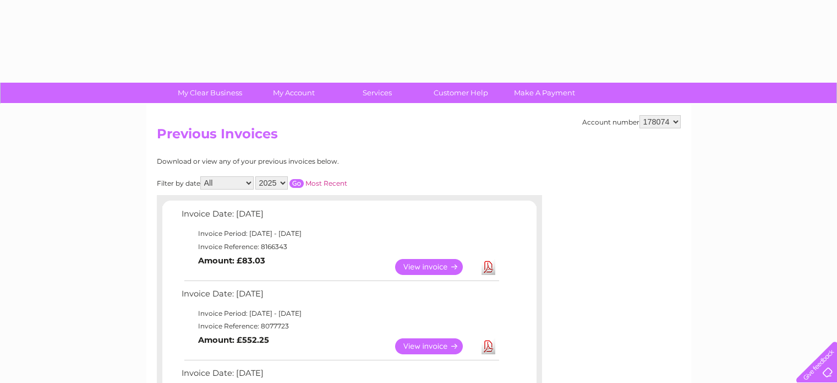 Image resolution: width=837 pixels, height=383 pixels. Describe the element at coordinates (419, 137) in the screenshot. I see `h2: Previous Invoices` at that location.